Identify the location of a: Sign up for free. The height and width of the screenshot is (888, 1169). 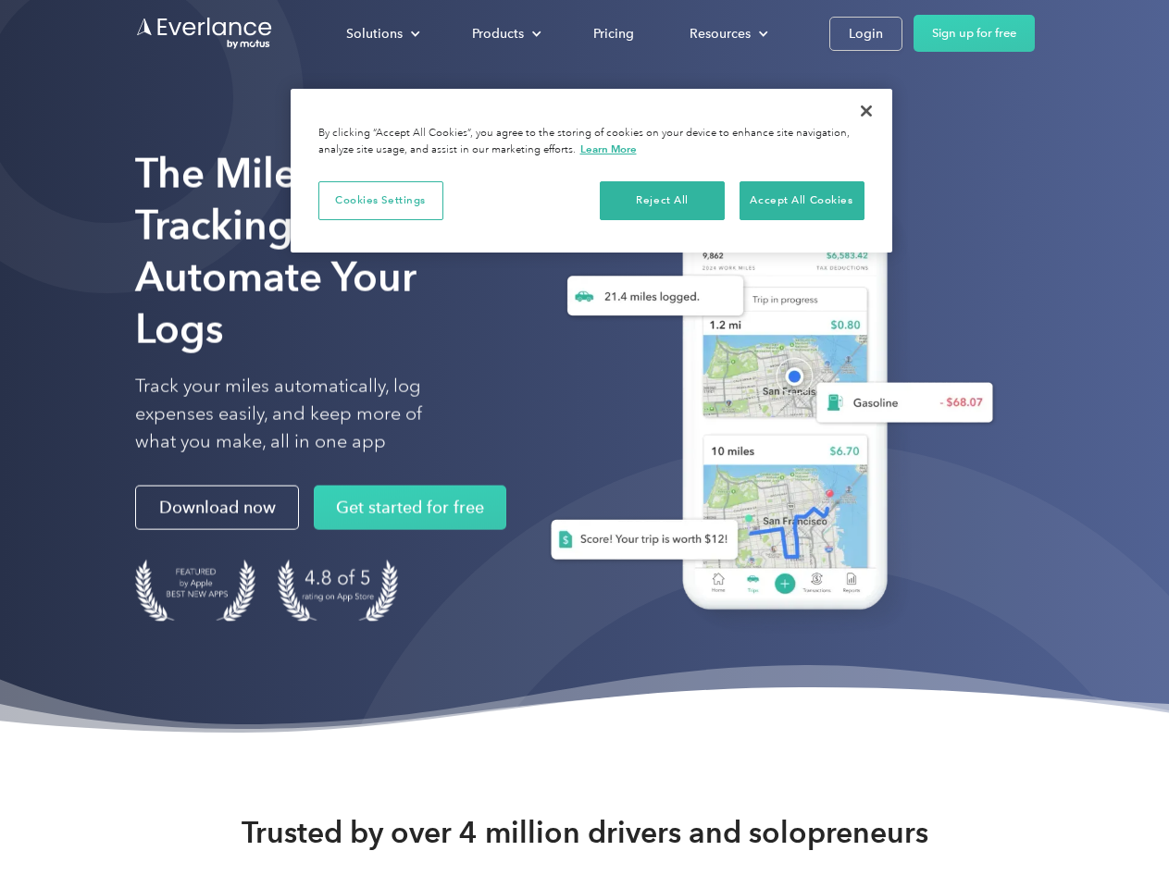
(973, 33).